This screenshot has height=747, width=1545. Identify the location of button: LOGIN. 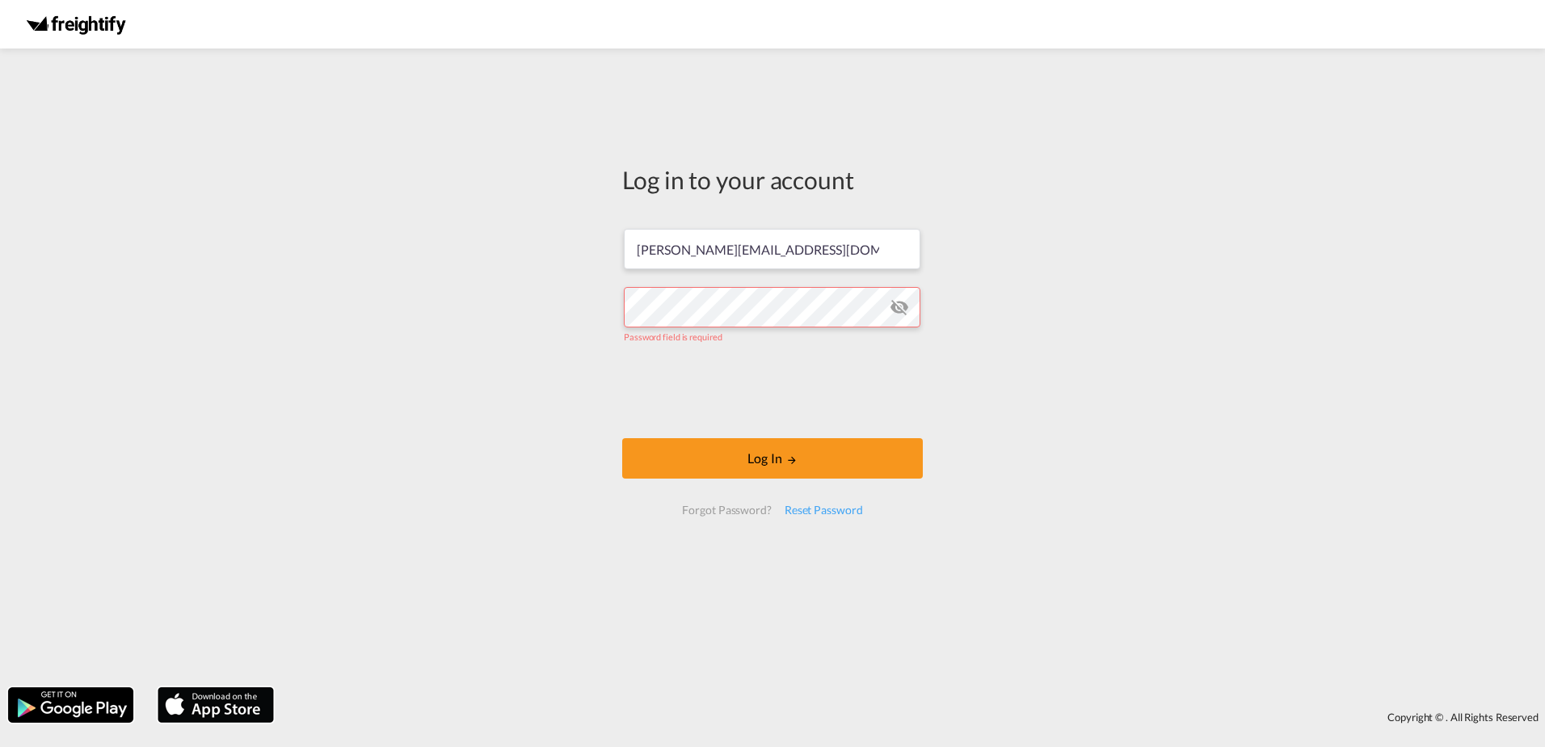
(773, 458).